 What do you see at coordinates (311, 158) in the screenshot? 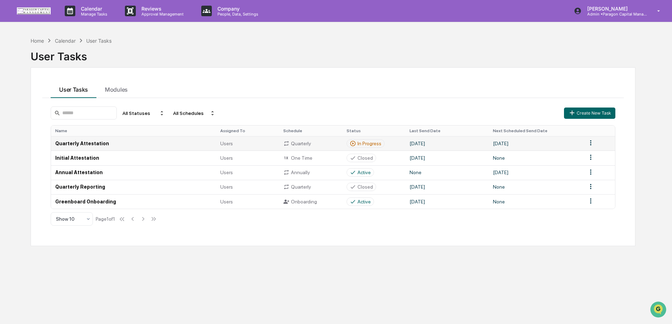
I see `div: One Time` at bounding box center [311, 158].